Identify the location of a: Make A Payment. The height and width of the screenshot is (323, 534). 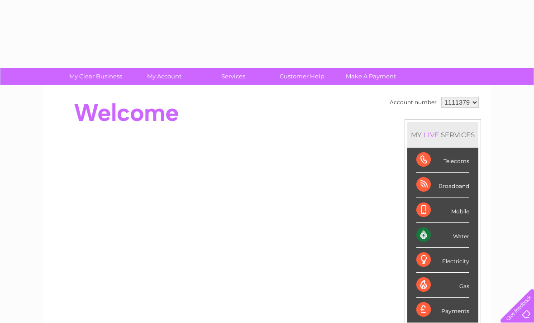
(371, 76).